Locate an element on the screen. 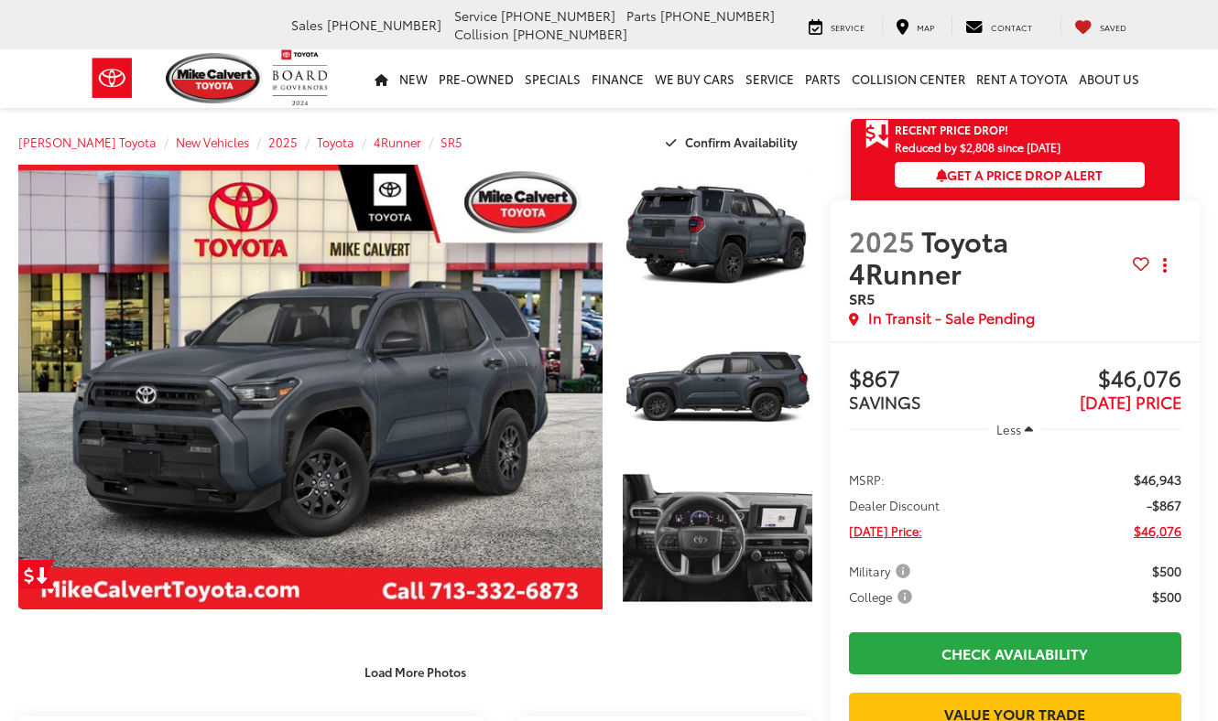 This screenshot has width=1218, height=721. a: Check Availability is located at coordinates (1014, 653).